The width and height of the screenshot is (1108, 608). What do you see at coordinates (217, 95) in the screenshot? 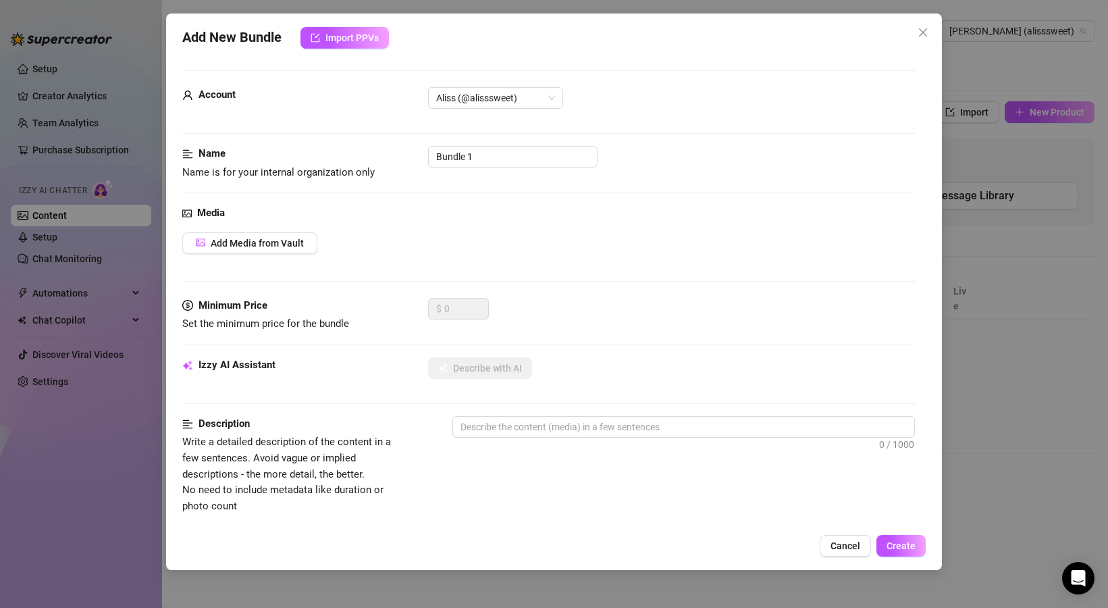
I see `strong: Account` at bounding box center [217, 95].